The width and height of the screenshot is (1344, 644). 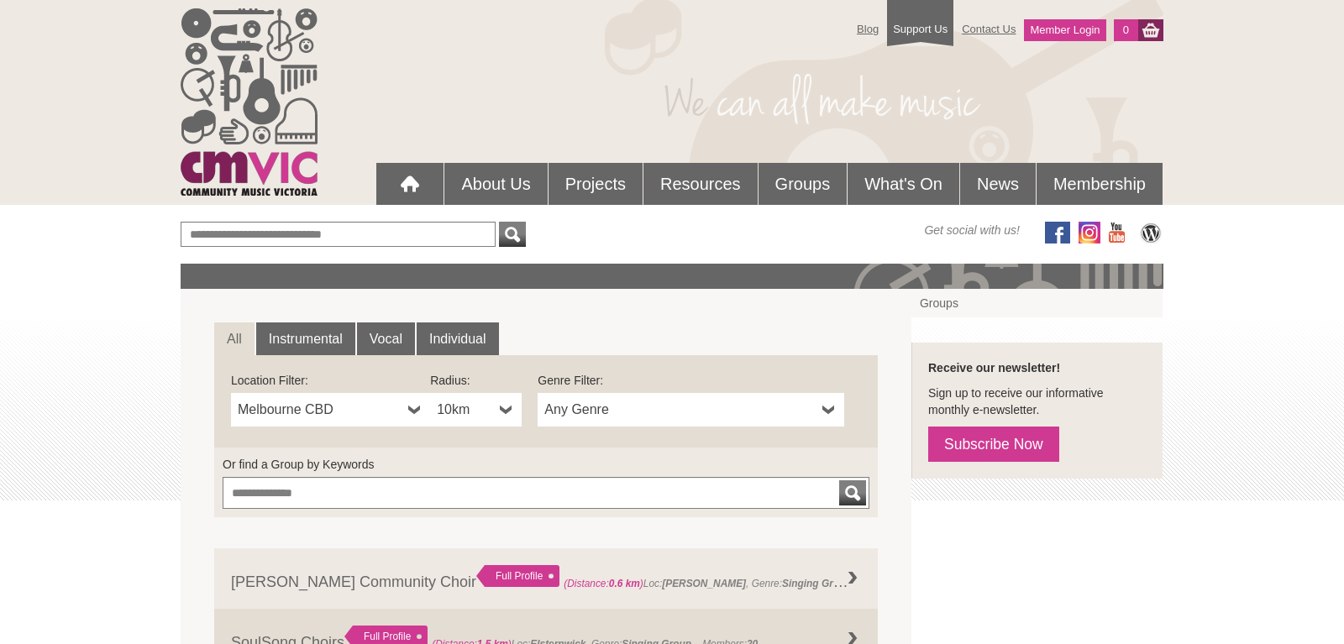 I want to click on a: 10km, so click(x=475, y=410).